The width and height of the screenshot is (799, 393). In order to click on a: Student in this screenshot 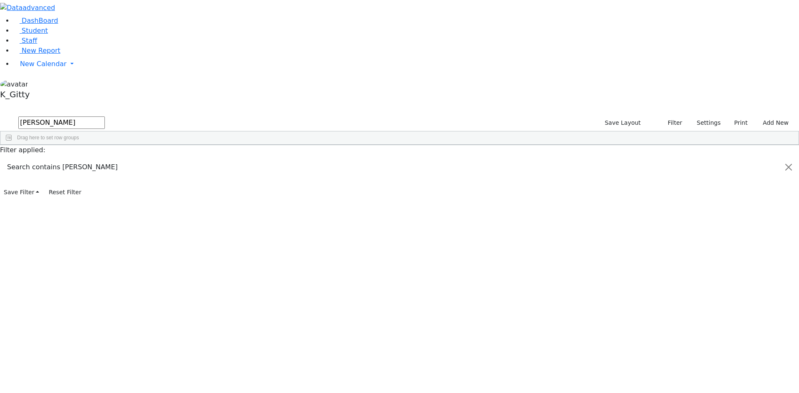, I will do `click(30, 30)`.